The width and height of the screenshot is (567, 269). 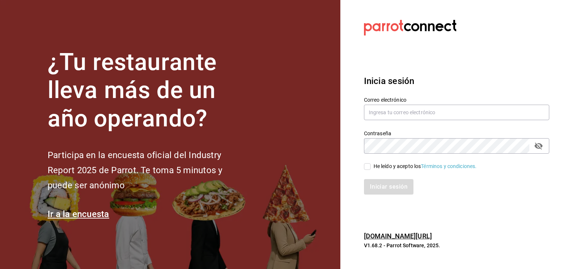 I want to click on p: V1.68.2 - Parrot Software, 2025., so click(x=456, y=246).